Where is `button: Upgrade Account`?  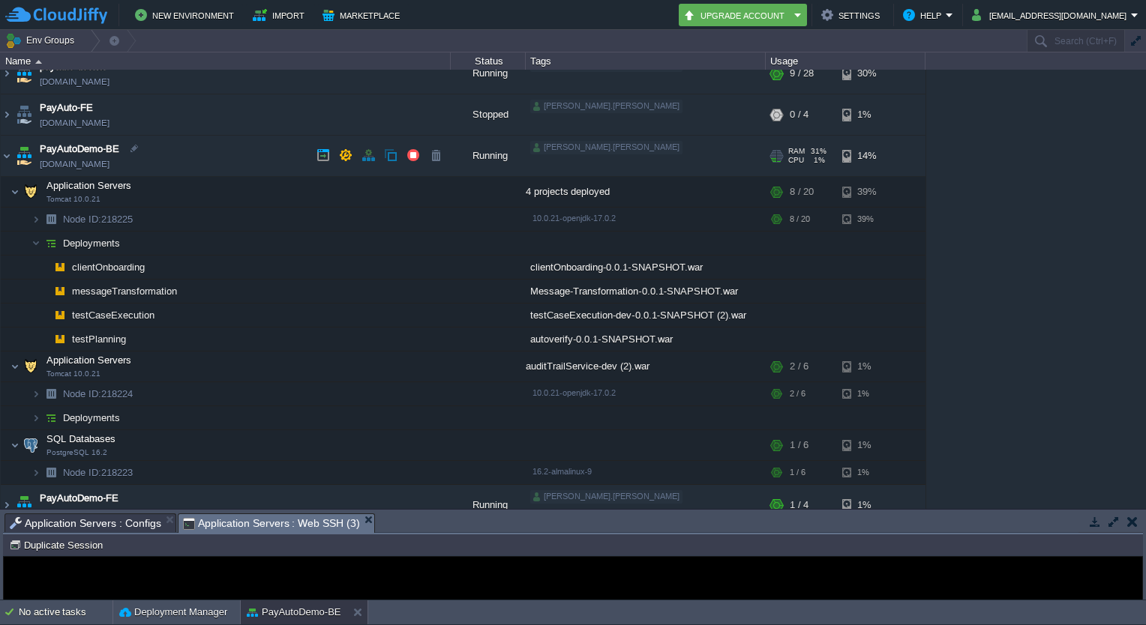 button: Upgrade Account is located at coordinates (736, 15).